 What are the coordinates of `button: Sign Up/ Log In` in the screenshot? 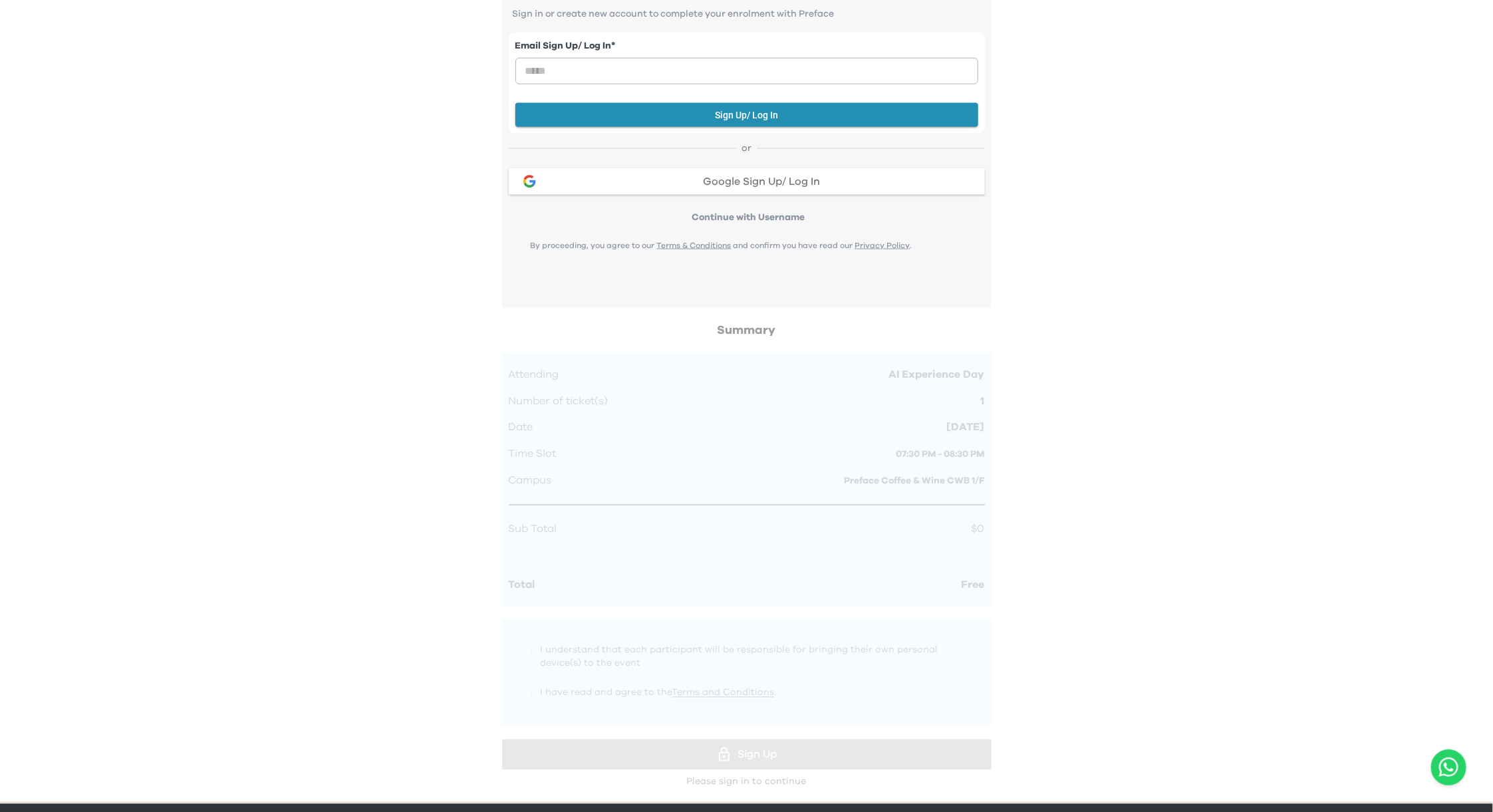 It's located at (746, 115).